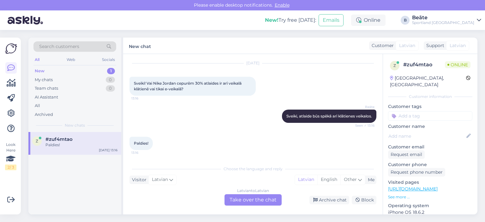  Describe the element at coordinates (11, 49) in the screenshot. I see `img: Askly Logo` at that location.